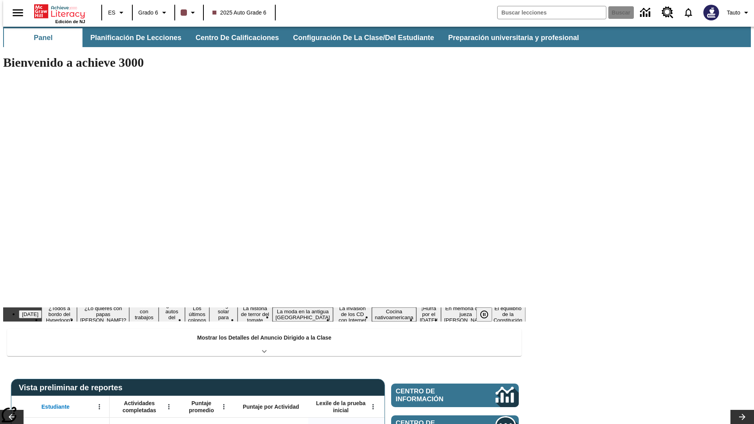 The width and height of the screenshot is (754, 424). Describe the element at coordinates (352, 314) in the screenshot. I see `button: Diapositiva 10 La invasión de los CD con Internet` at that location.